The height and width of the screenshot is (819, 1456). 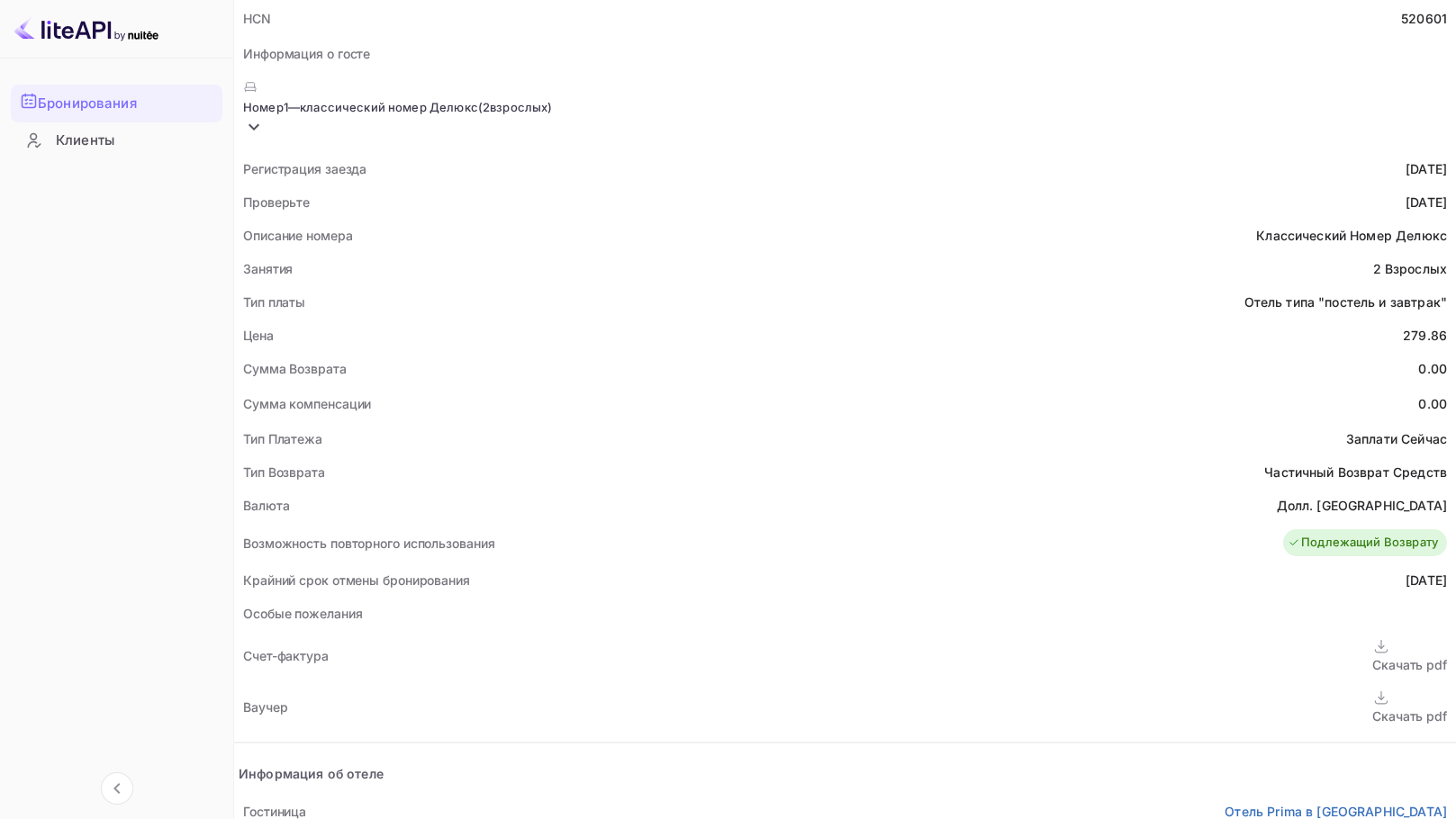 What do you see at coordinates (307, 403) in the screenshot?
I see `ya-tr-span: Сумма компенсации` at bounding box center [307, 403].